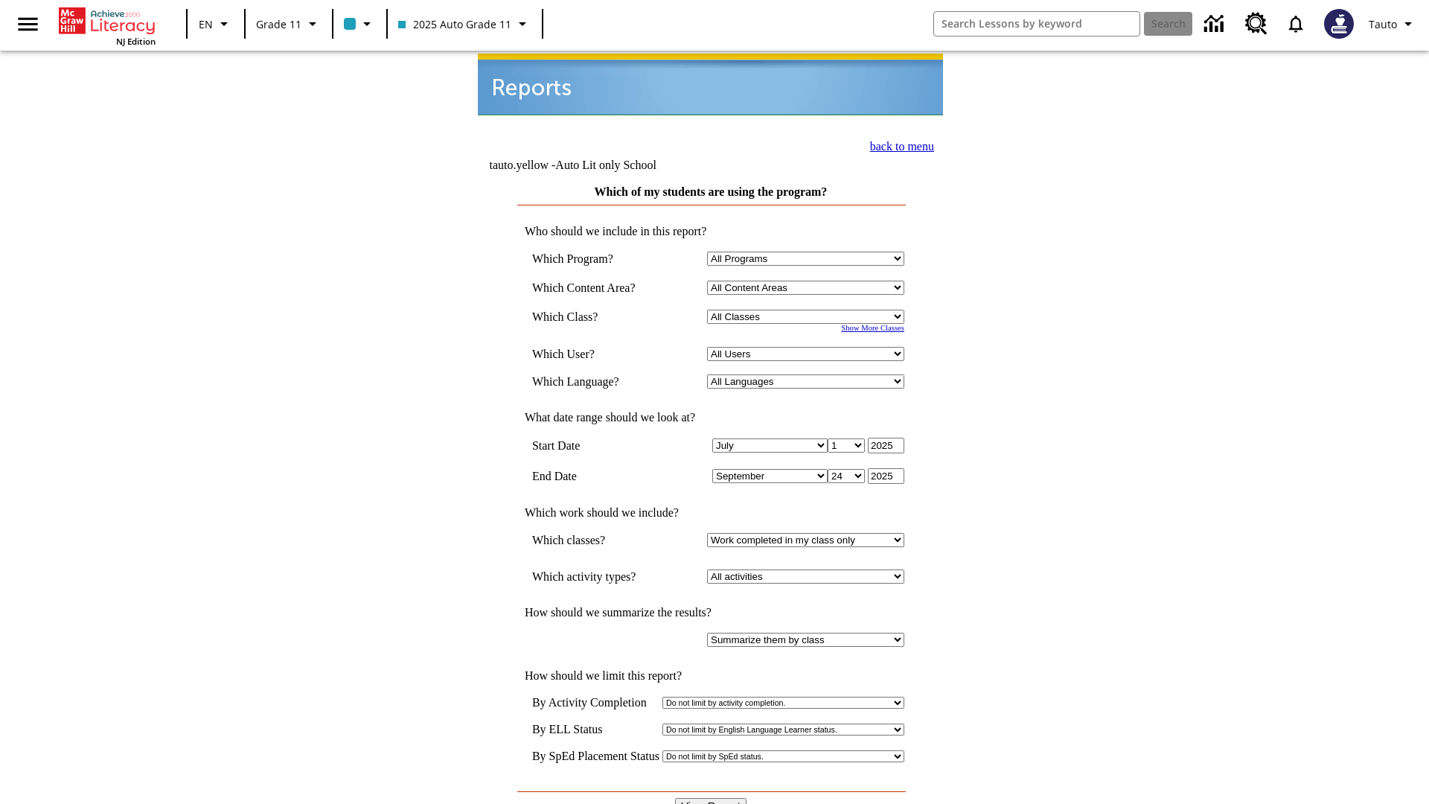 Image resolution: width=1429 pixels, height=804 pixels. Describe the element at coordinates (595, 756) in the screenshot. I see `td: By SpEd Placement Status` at that location.